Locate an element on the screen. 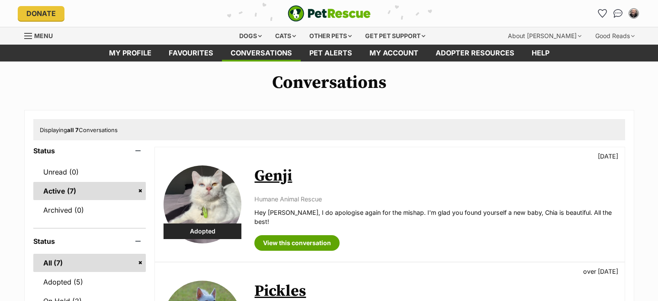 The width and height of the screenshot is (658, 301). a: Genji is located at coordinates (273, 176).